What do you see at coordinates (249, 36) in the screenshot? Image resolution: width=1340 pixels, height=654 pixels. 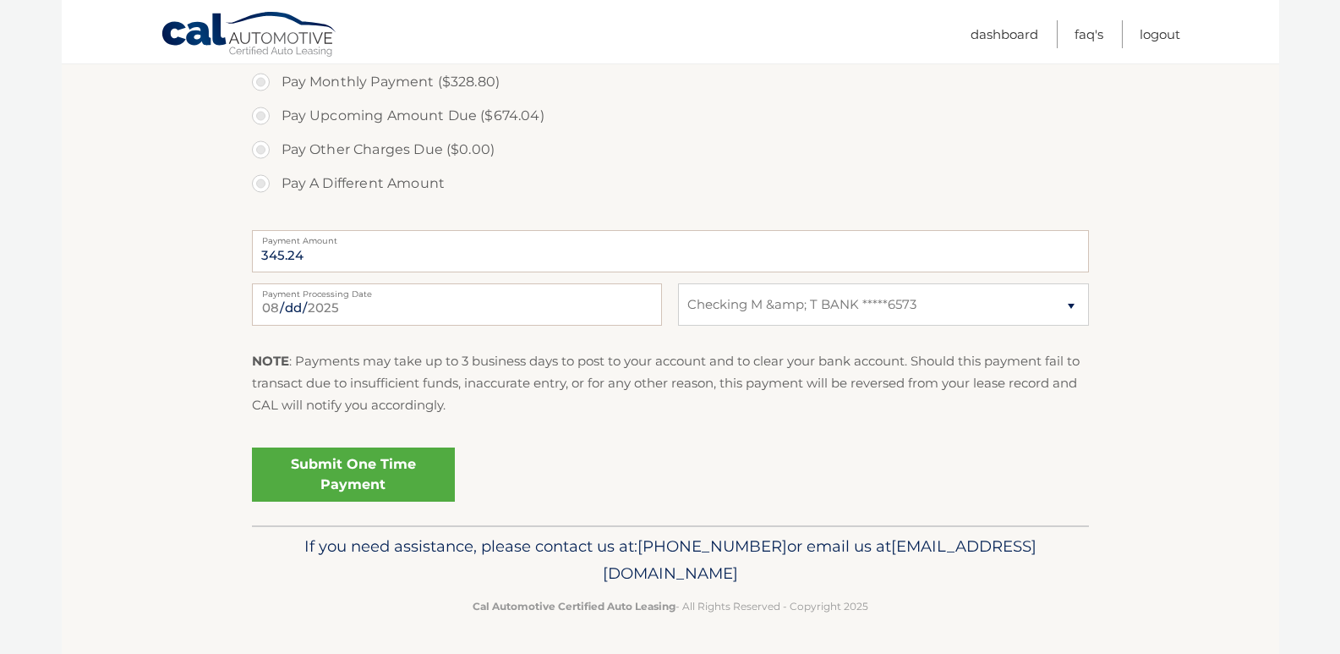 I see `a: Cal Automotive` at bounding box center [249, 36].